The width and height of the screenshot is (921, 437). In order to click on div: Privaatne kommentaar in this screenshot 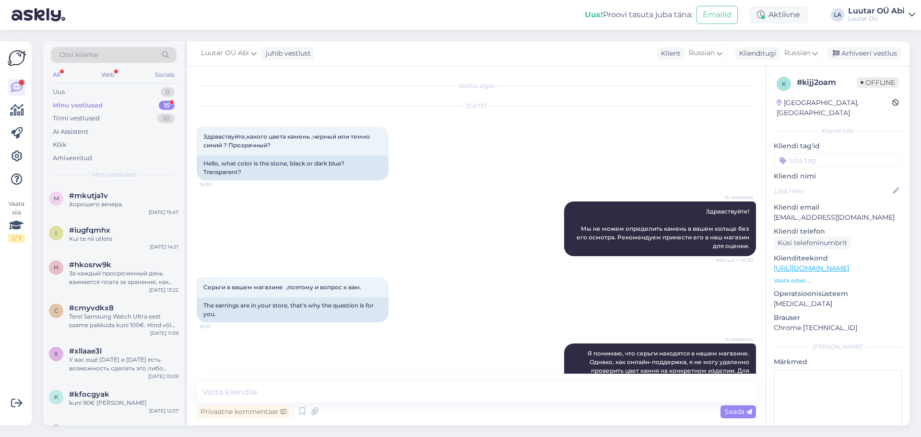, I will do `click(243, 412)`.